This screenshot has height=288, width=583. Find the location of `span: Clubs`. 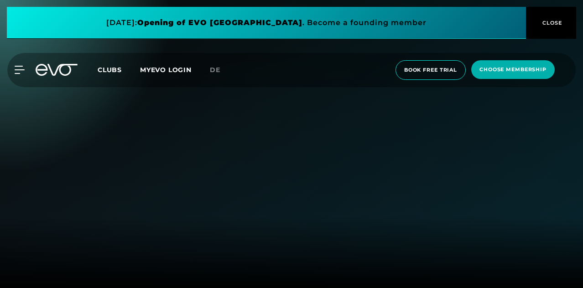

span: Clubs is located at coordinates (110, 70).